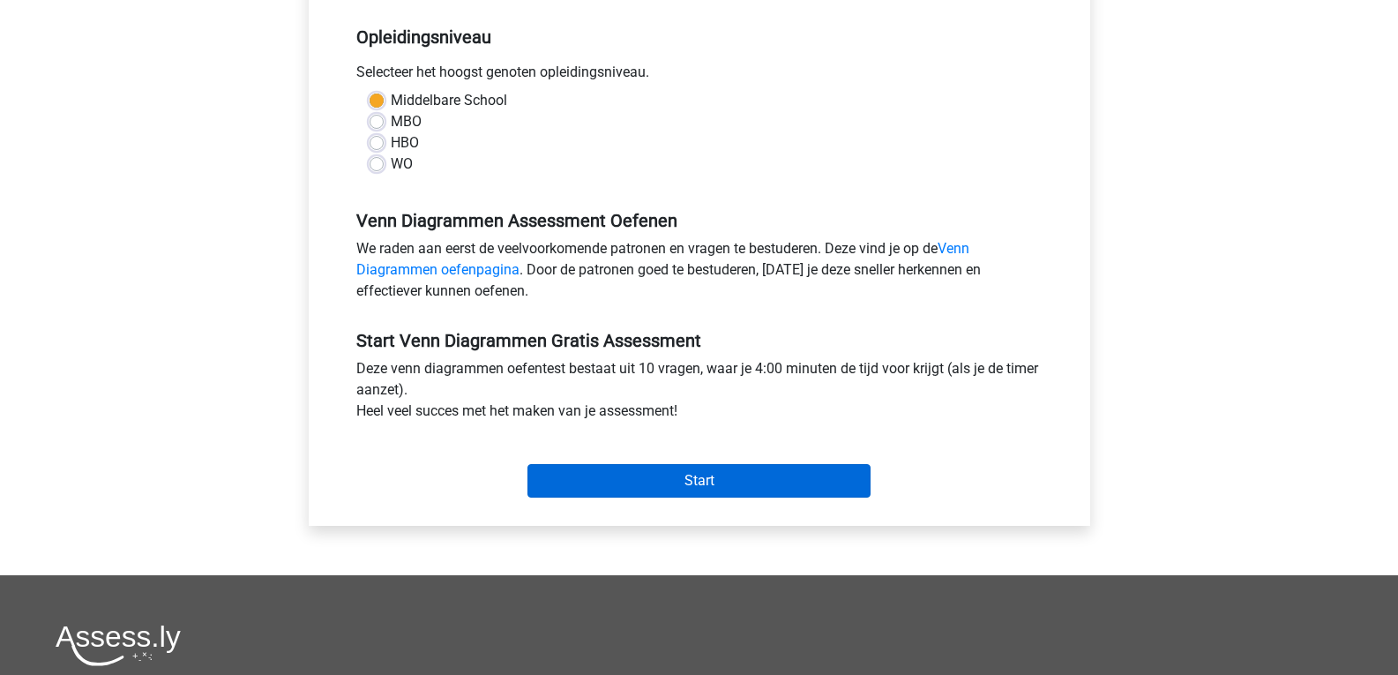 The height and width of the screenshot is (675, 1398). Describe the element at coordinates (699, 340) in the screenshot. I see `h5: Start Venn Diagrammen Gratis Assessment` at that location.